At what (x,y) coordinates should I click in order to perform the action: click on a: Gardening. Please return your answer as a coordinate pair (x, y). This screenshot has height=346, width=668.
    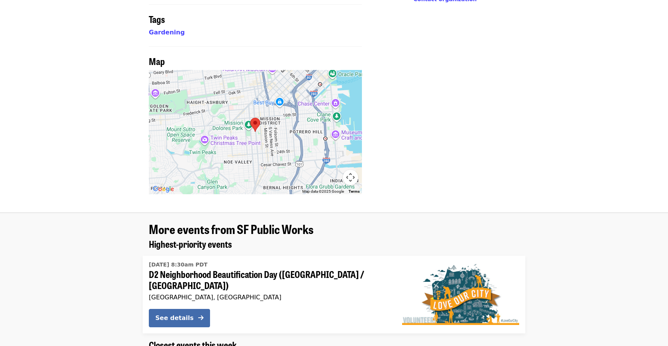
    Looking at the image, I should click on (167, 32).